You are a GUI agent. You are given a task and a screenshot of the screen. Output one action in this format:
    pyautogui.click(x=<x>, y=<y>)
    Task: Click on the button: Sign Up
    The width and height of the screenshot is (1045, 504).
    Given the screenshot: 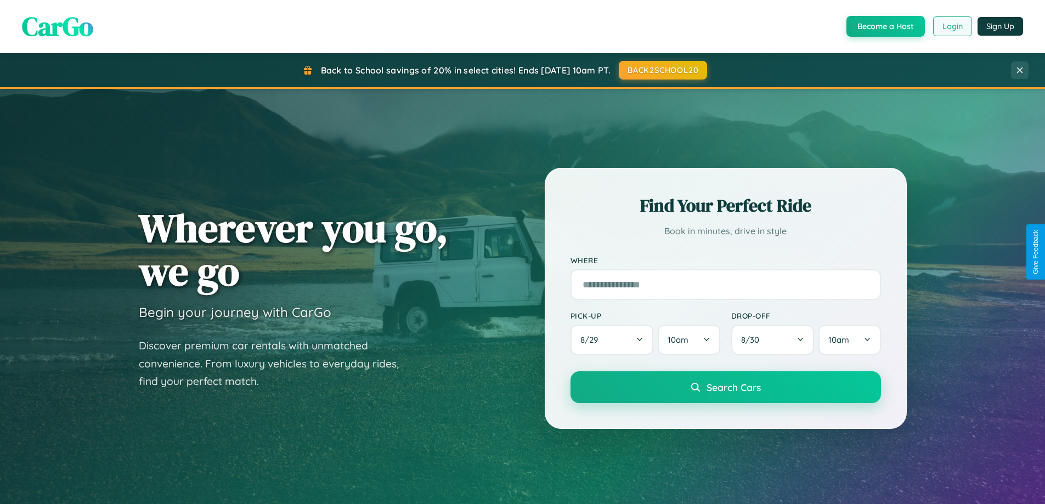 What is the action you would take?
    pyautogui.click(x=1000, y=26)
    